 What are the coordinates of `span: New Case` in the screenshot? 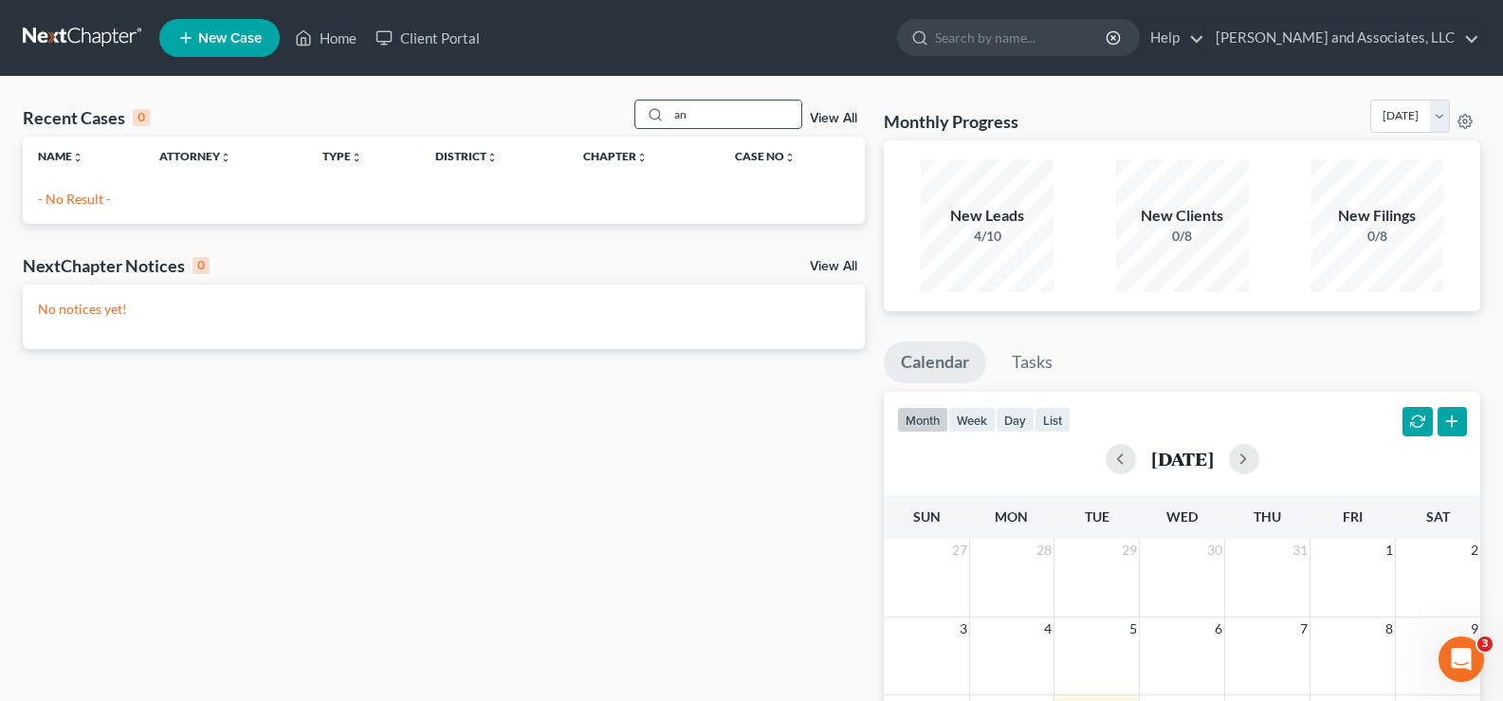 It's located at (229, 38).